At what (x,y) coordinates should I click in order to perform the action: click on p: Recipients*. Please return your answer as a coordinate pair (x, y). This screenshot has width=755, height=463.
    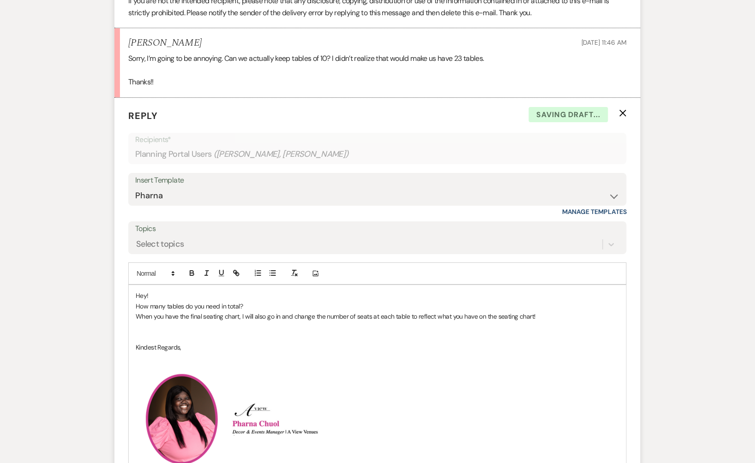
    Looking at the image, I should click on (377, 140).